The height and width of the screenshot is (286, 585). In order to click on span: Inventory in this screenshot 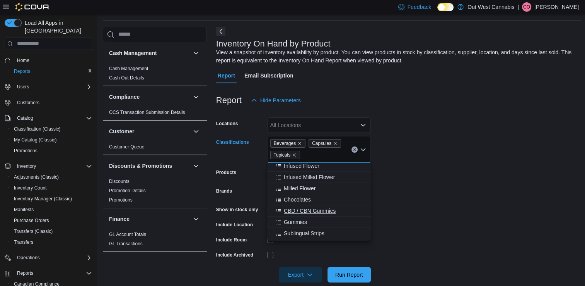, I will do `click(26, 166)`.